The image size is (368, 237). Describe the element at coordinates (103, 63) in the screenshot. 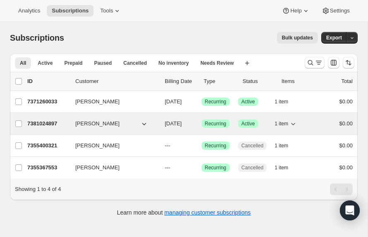

I see `span: Paused` at that location.